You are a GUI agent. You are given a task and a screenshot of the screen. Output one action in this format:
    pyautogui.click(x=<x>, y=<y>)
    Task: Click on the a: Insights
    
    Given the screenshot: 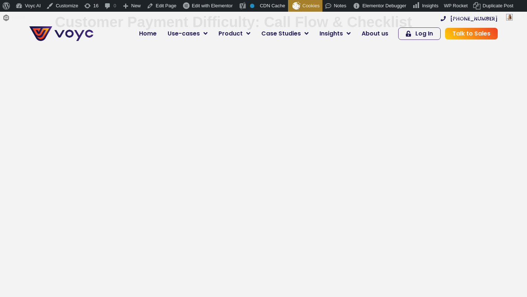 What is the action you would take?
    pyautogui.click(x=335, y=34)
    